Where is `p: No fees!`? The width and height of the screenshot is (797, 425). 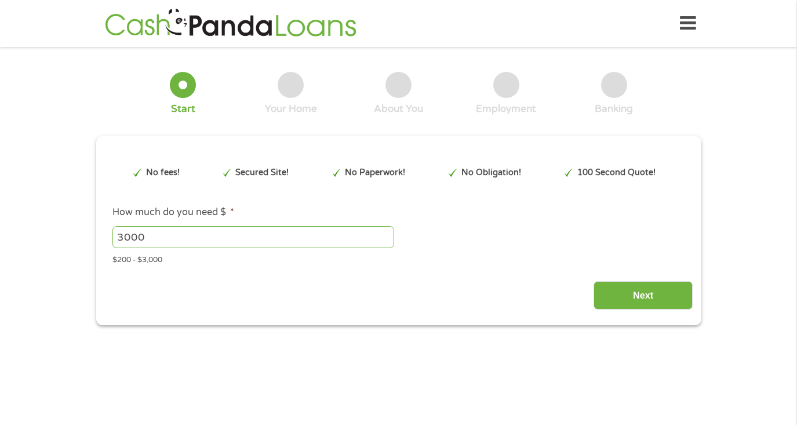 p: No fees! is located at coordinates (163, 173).